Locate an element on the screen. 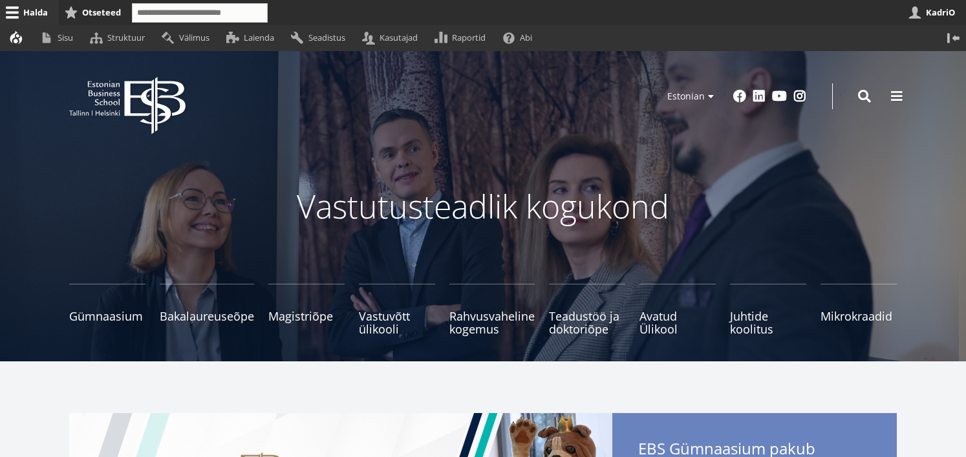 This screenshot has width=966, height=457. span: Magistriõpe is located at coordinates (306, 316).